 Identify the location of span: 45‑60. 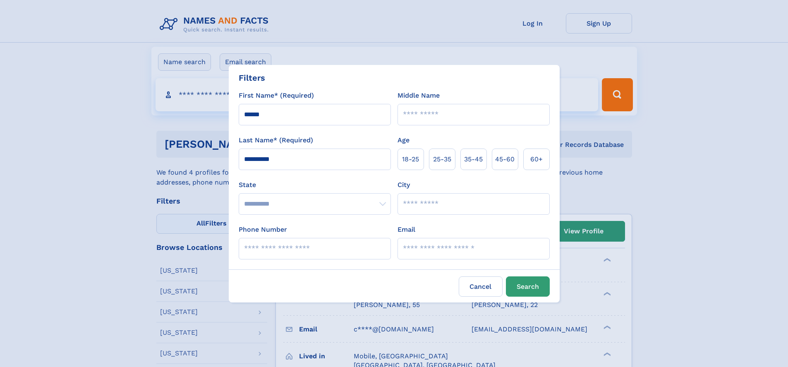
(504, 159).